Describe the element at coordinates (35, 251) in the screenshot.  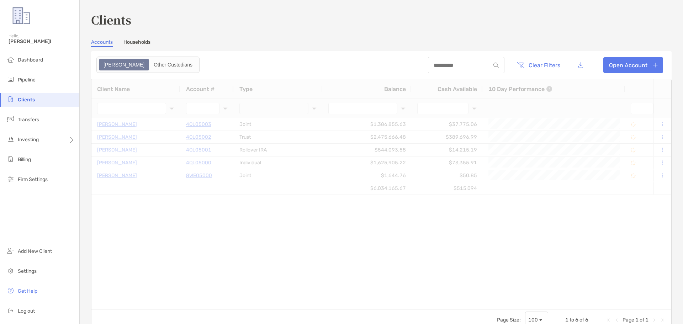
I see `span: Add New Client` at that location.